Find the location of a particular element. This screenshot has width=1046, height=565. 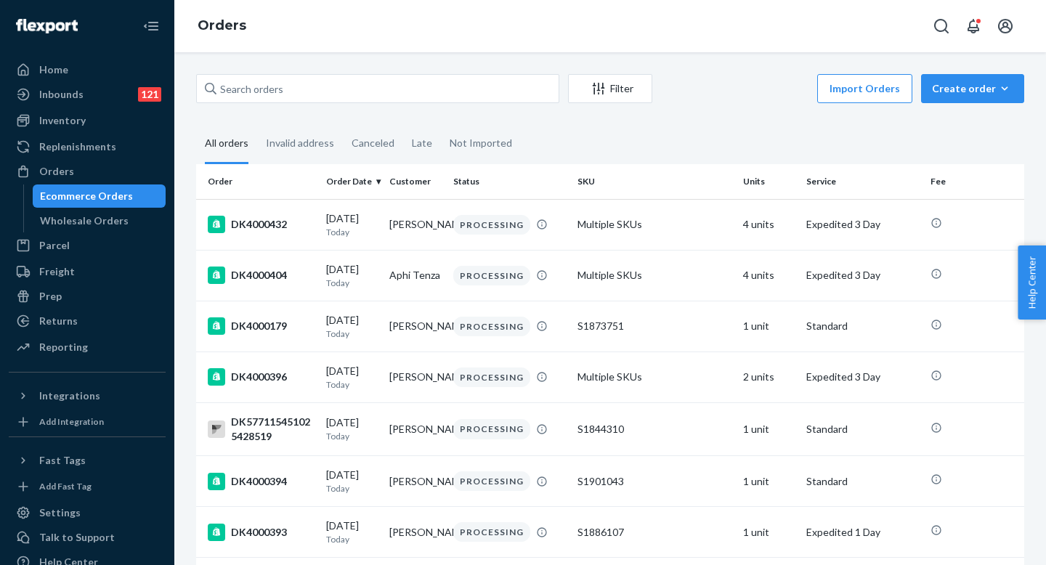

th: SKU is located at coordinates (655, 182).